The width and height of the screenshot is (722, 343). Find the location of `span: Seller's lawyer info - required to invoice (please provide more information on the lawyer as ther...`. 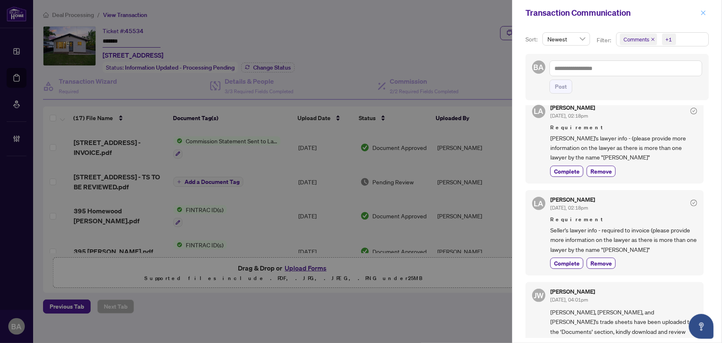

span: Seller's lawyer info - required to invoice (please provide more information on the lawyer as ther... is located at coordinates (624, 240).